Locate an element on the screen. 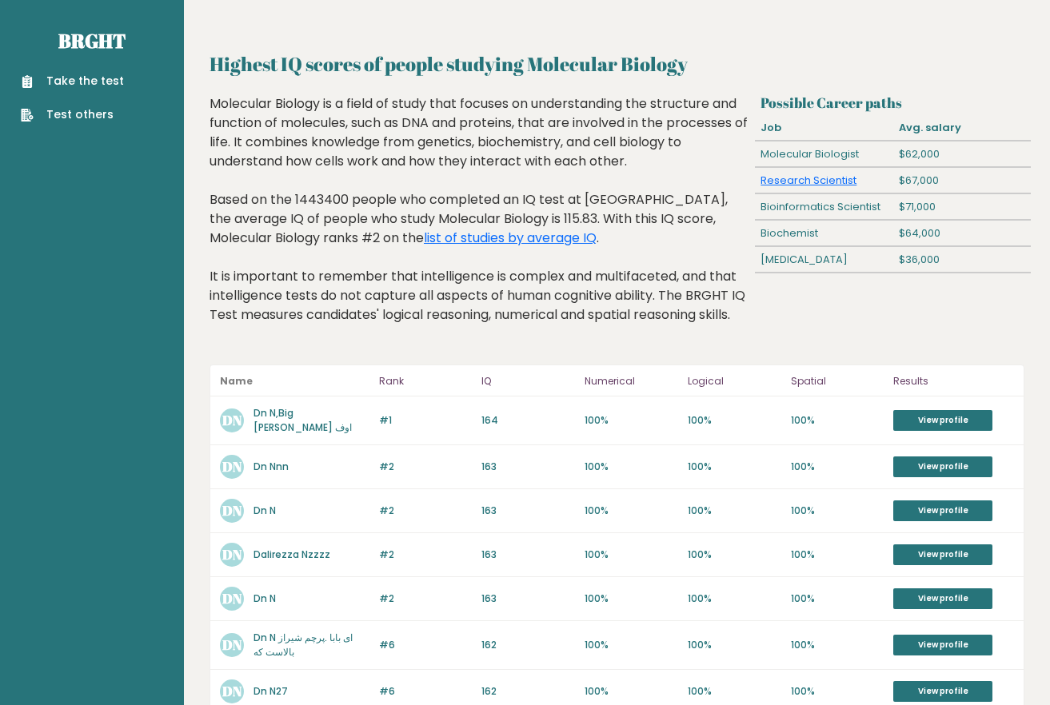  div: $67,000 is located at coordinates (961, 181).